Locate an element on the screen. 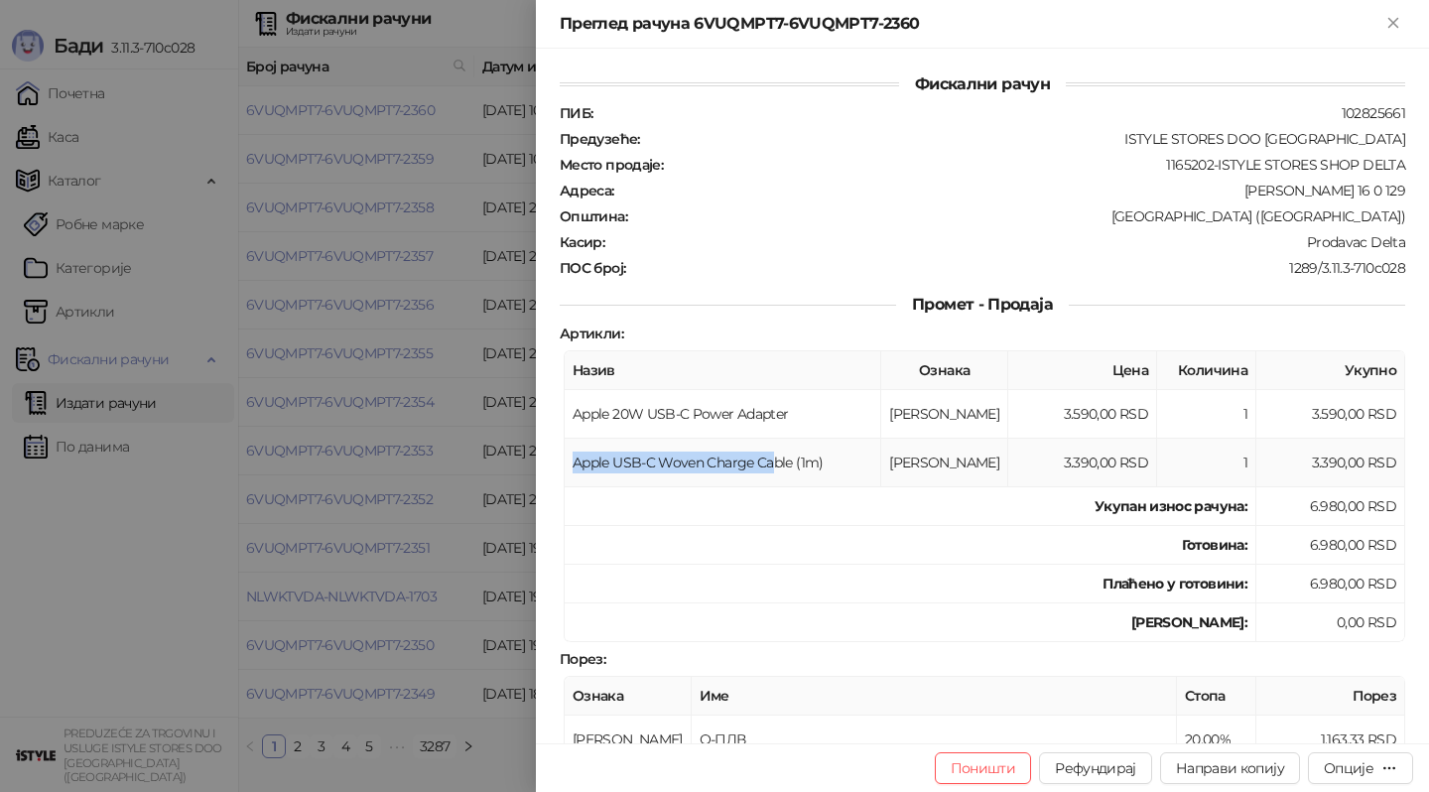  div: Преглед рачуна 6VUQMPT7-6VUQMPT7-2360 is located at coordinates (971, 24).